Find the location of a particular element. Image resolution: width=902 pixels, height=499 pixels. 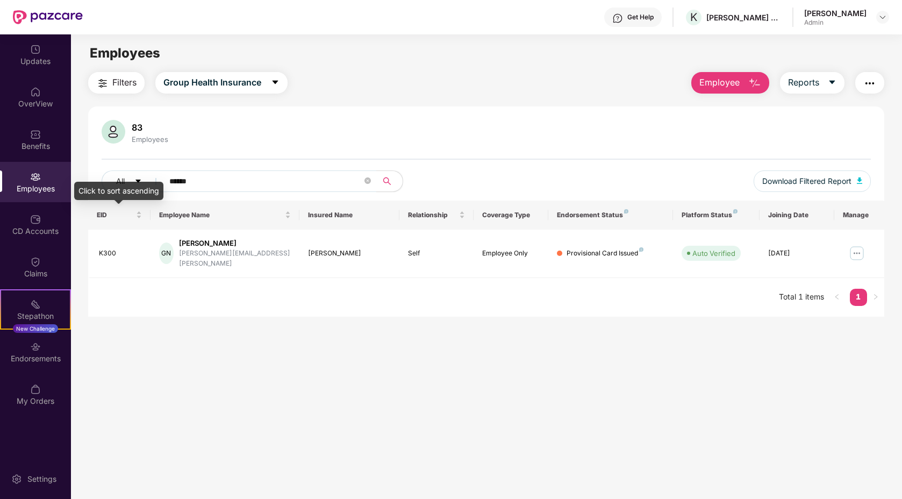

li: Total 1 items is located at coordinates (801, 297).